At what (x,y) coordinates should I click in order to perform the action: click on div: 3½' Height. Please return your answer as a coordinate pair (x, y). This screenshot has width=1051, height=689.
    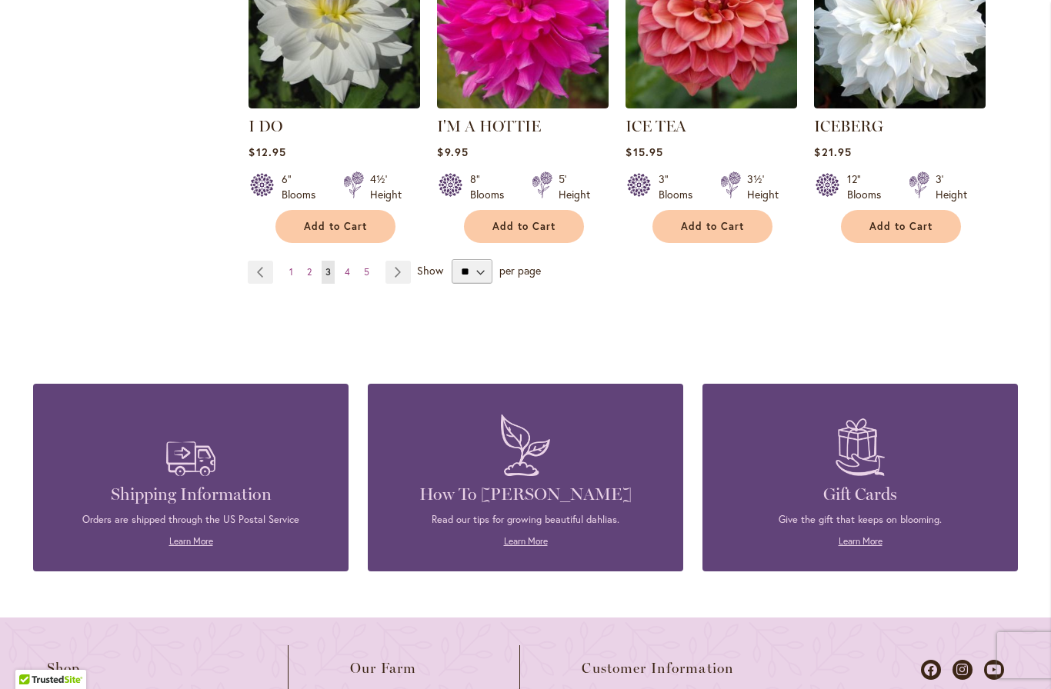
    Looking at the image, I should click on (762, 187).